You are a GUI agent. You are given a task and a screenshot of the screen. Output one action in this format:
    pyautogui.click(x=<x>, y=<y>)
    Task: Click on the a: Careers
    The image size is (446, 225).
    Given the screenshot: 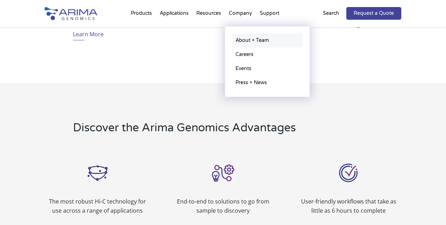 What is the action you would take?
    pyautogui.click(x=267, y=55)
    